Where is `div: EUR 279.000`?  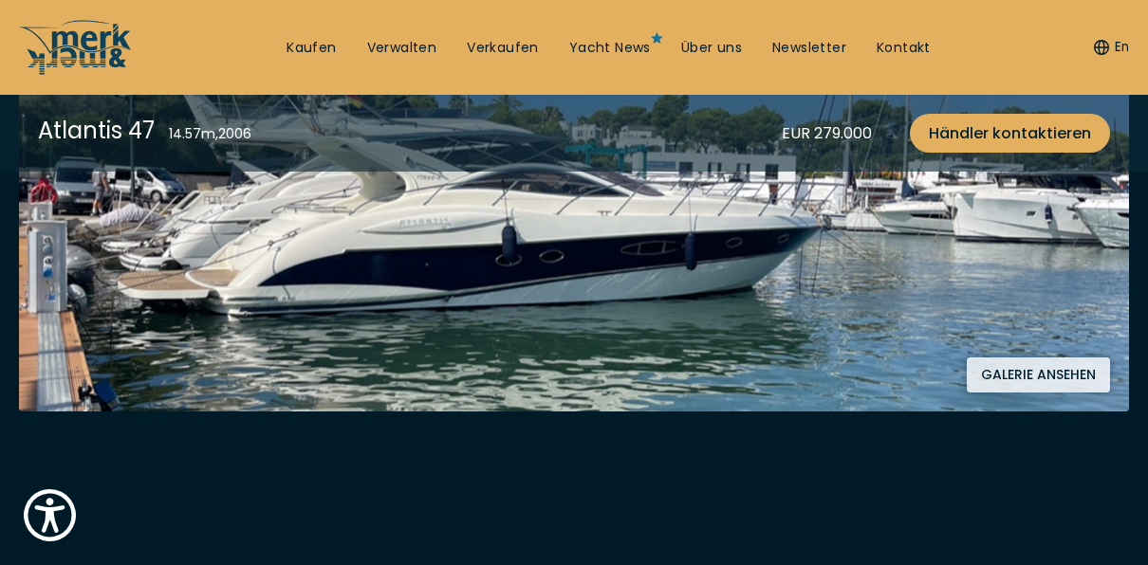
div: EUR 279.000 is located at coordinates (826, 133).